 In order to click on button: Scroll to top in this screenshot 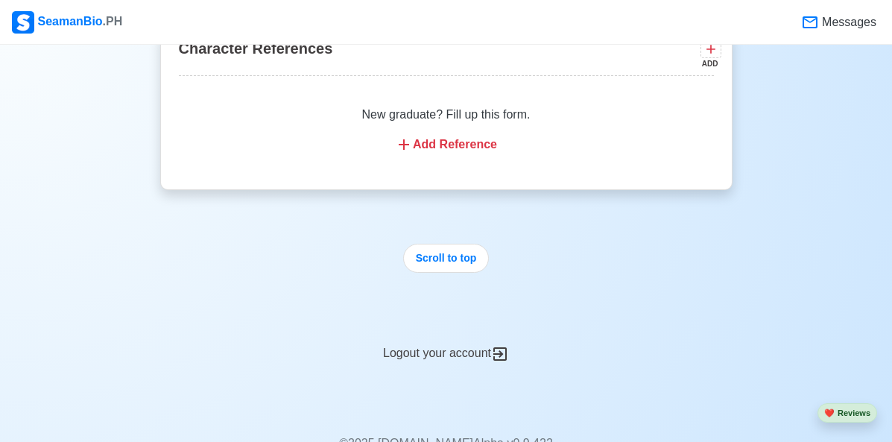, I will do `click(446, 258)`.